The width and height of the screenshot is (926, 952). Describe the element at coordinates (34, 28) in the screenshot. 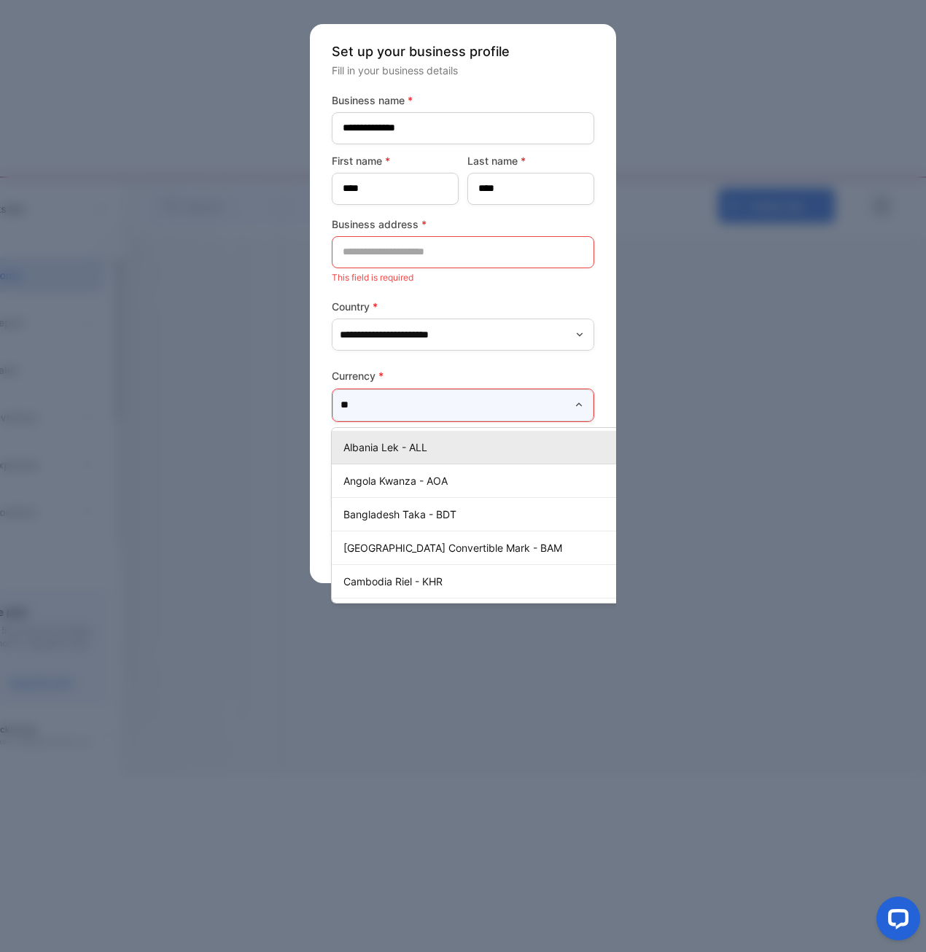

I see `button: Open LiveChat chat widget` at that location.